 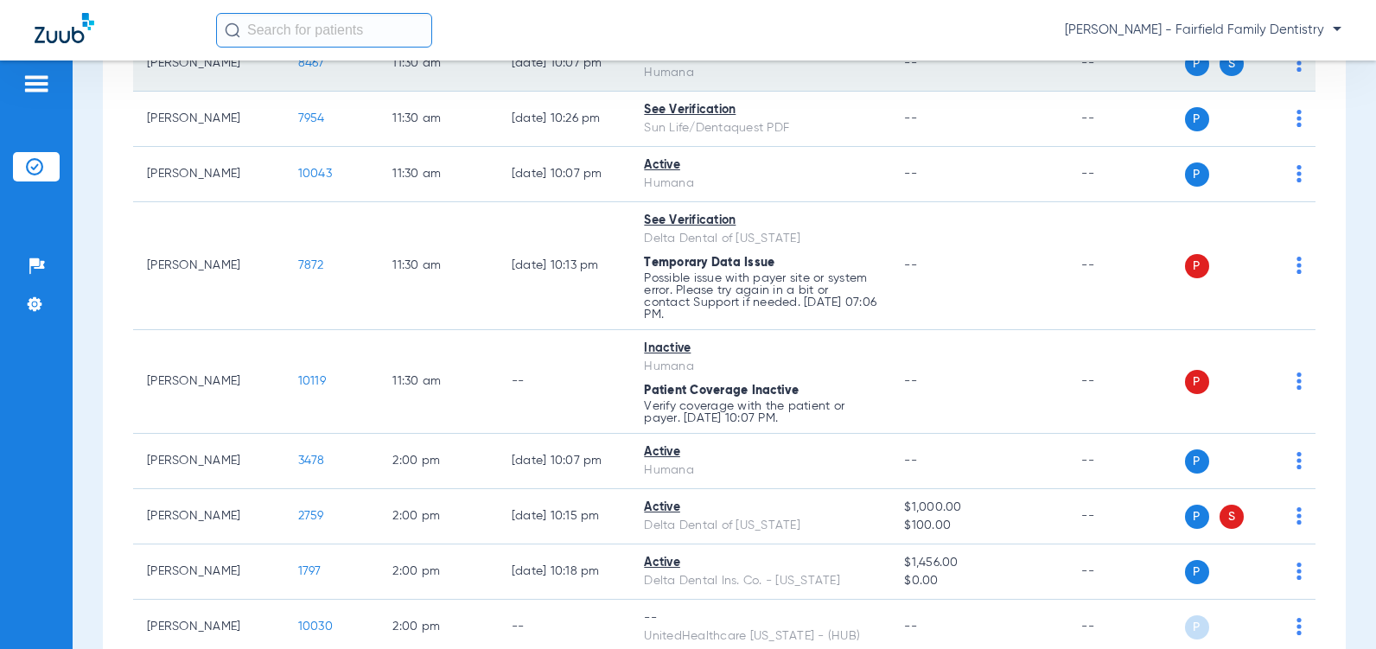 What do you see at coordinates (760, 296) in the screenshot?
I see `p: Possible issue with payer site or system error. Please try again in a bit or contact Support if n...` at bounding box center [760, 296].